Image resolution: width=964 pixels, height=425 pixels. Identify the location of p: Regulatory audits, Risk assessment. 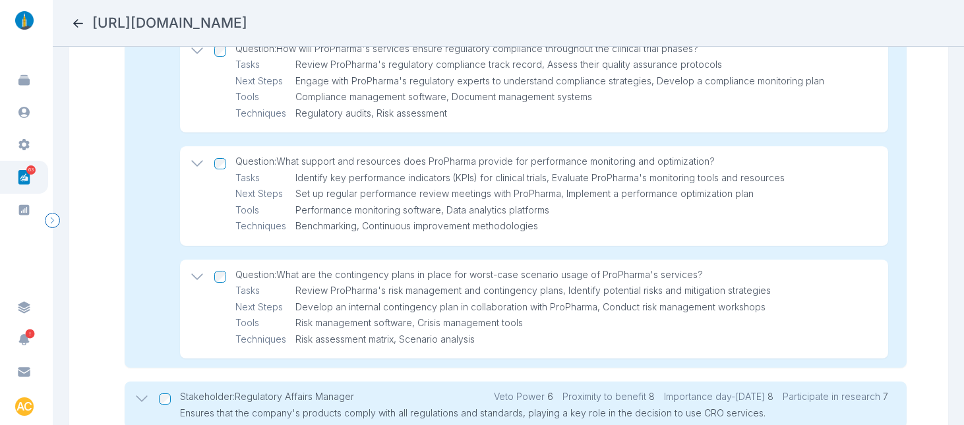
(560, 113).